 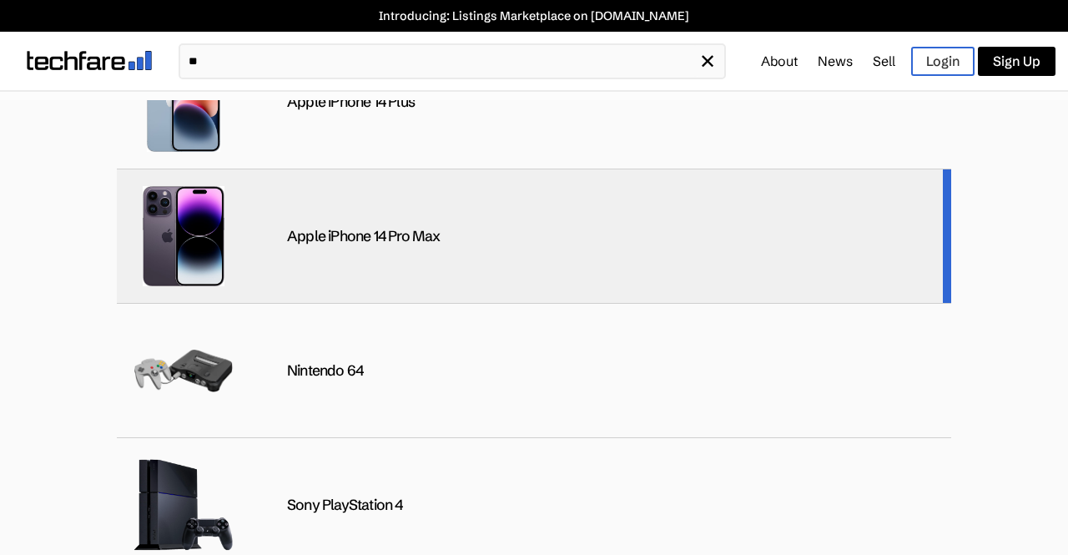 What do you see at coordinates (507, 109) in the screenshot?
I see `a: PlayStation` at bounding box center [507, 109].